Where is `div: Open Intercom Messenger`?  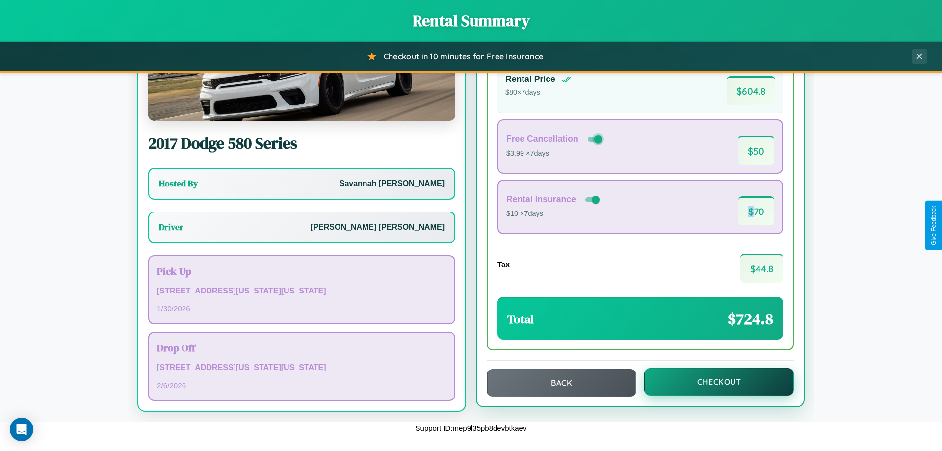
div: Open Intercom Messenger is located at coordinates (22, 429).